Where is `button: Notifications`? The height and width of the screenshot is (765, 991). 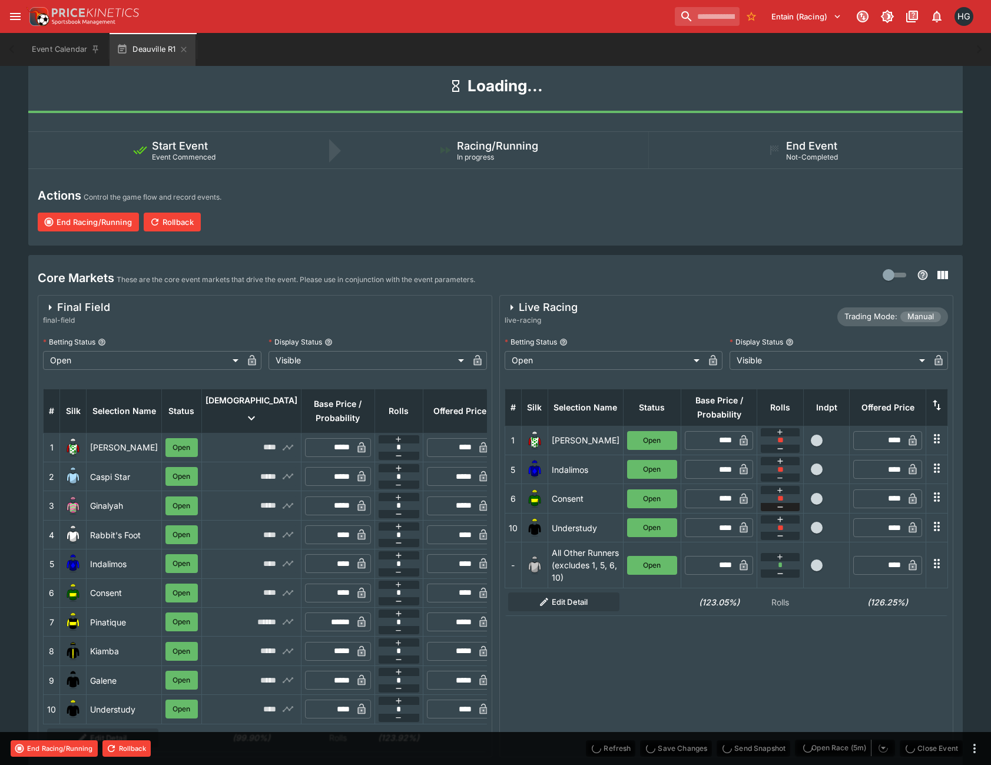
button: Notifications is located at coordinates (937, 16).